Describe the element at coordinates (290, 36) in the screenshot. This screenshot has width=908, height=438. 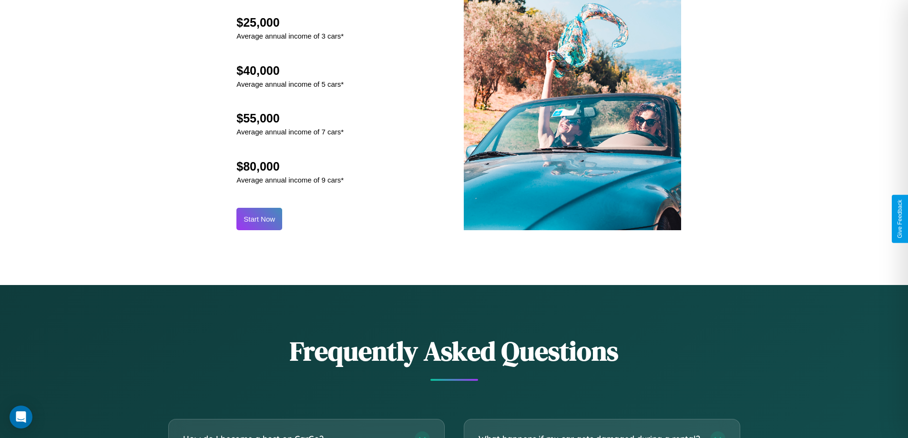
I see `p: Average annual income of 3 cars*` at that location.